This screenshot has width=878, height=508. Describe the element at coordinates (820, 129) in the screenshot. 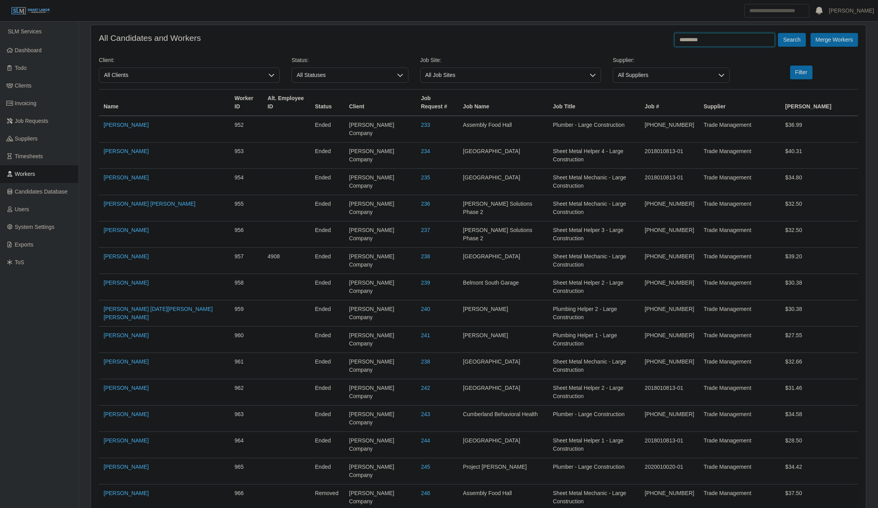

I see `td: $36.99` at that location.